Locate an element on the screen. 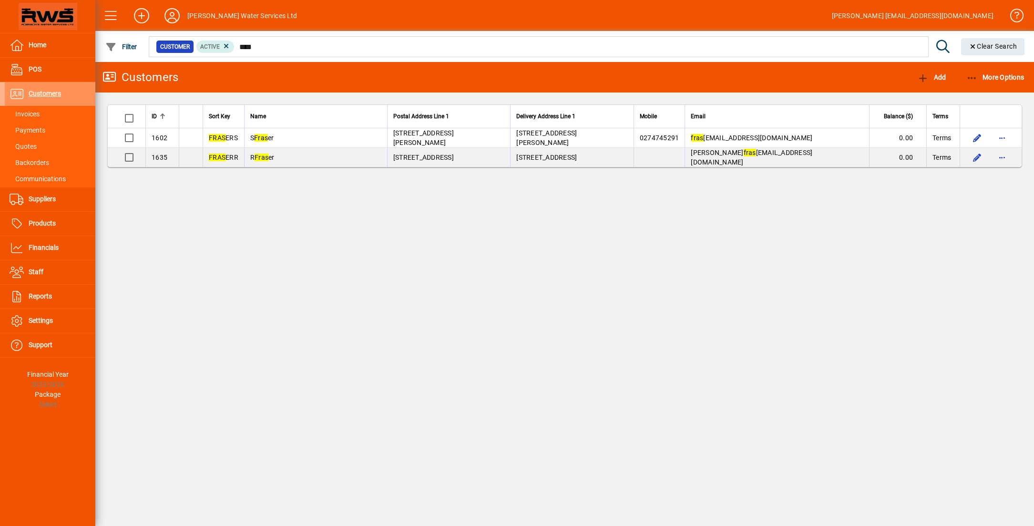 Image resolution: width=1034 pixels, height=526 pixels. a: Suppliers is located at coordinates (50, 199).